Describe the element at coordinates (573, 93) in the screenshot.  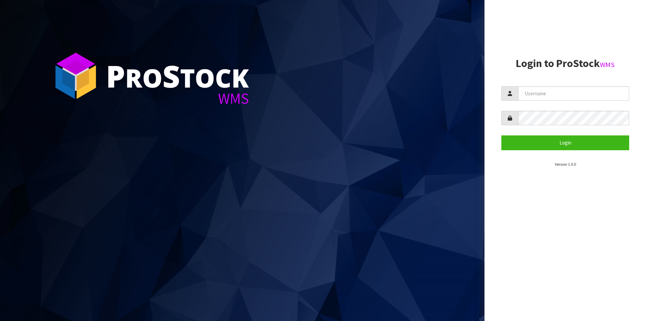
I see `input: Username` at that location.